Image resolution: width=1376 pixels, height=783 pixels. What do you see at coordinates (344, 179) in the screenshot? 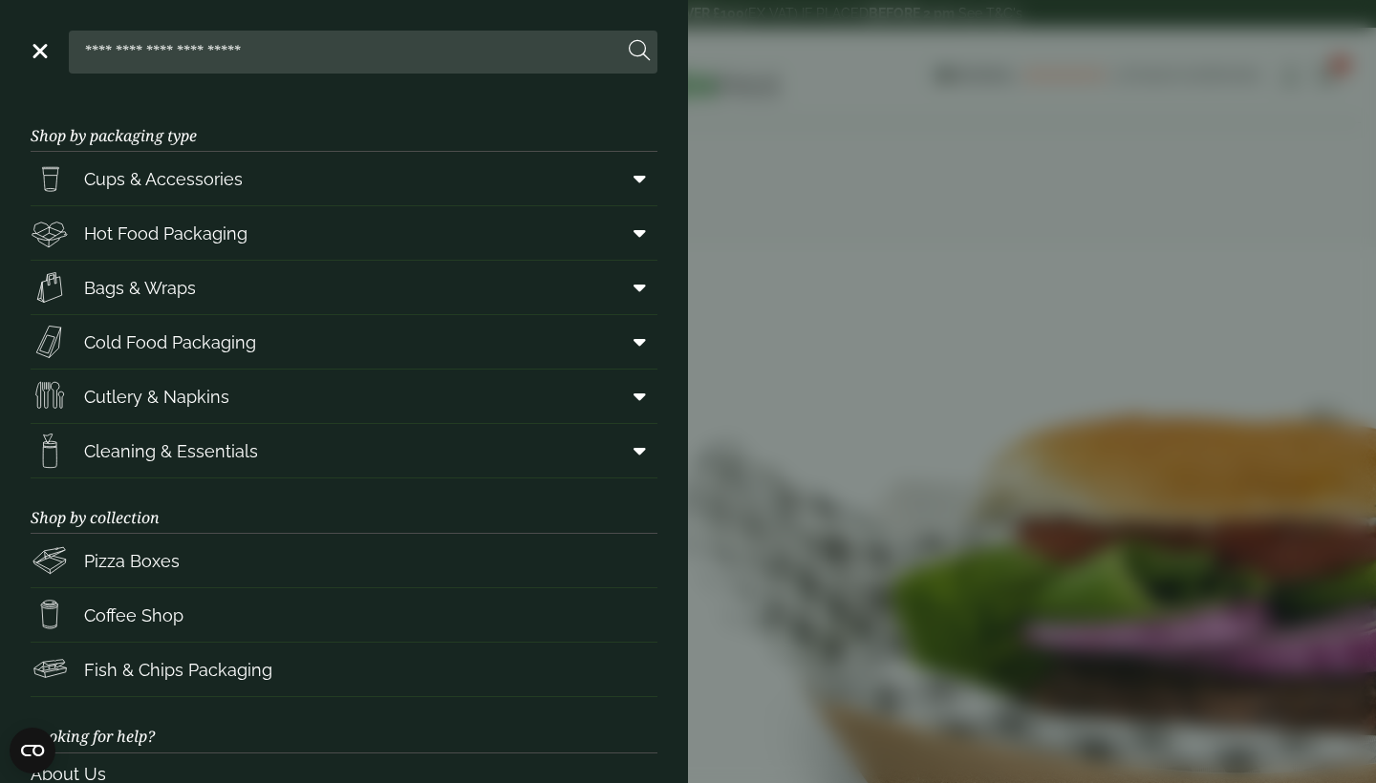
I see `a: Cups & Accessories` at bounding box center [344, 179].